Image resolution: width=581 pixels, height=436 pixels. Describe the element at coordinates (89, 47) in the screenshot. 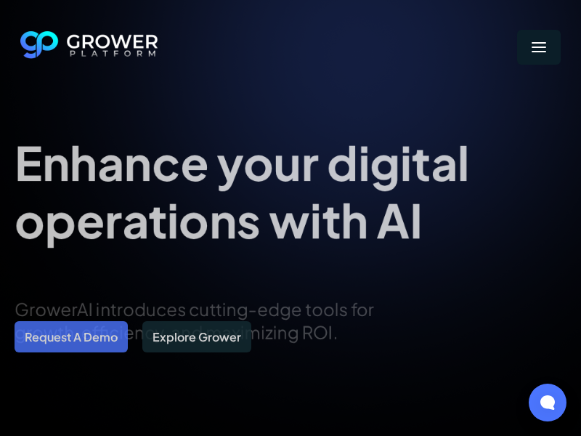

I see `a: home` at that location.